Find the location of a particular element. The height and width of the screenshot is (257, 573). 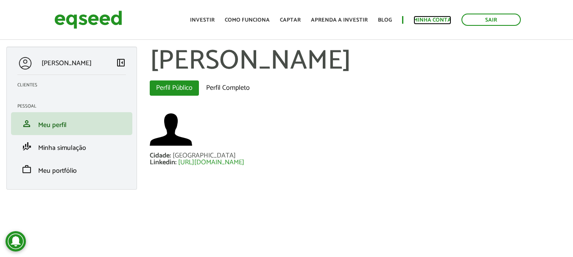

a: Colapsar menu is located at coordinates (121, 64).